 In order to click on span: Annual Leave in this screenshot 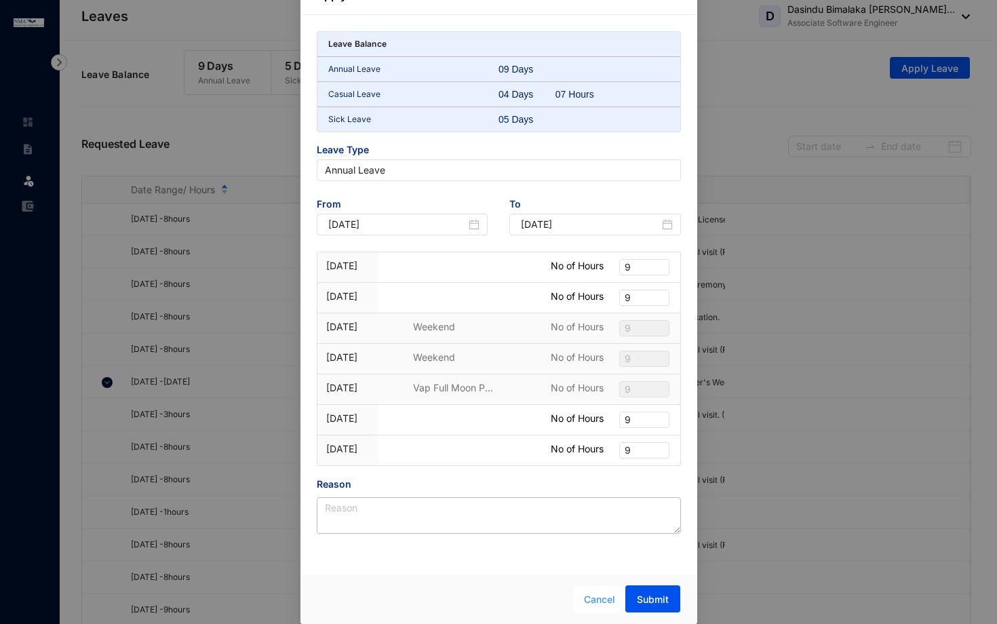, I will do `click(498, 170)`.